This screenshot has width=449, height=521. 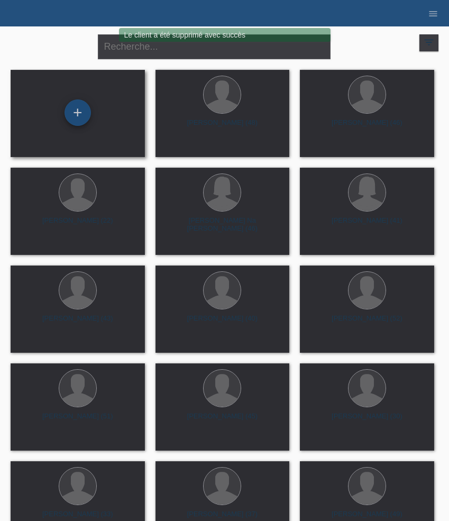 What do you see at coordinates (78, 113) in the screenshot?
I see `div: Enregistrer le client` at bounding box center [78, 113].